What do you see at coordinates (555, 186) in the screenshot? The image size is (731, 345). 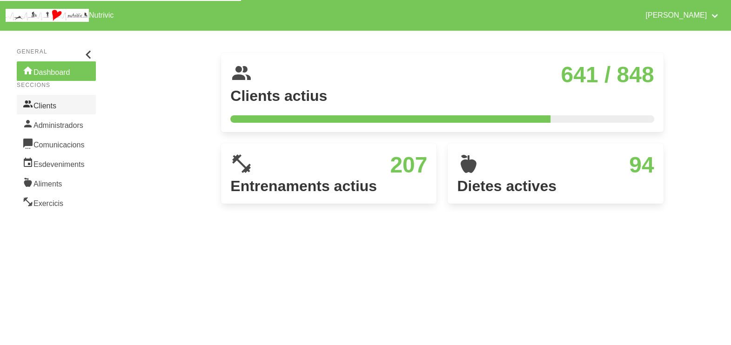 I see `h4: Dietes actives` at bounding box center [555, 186].